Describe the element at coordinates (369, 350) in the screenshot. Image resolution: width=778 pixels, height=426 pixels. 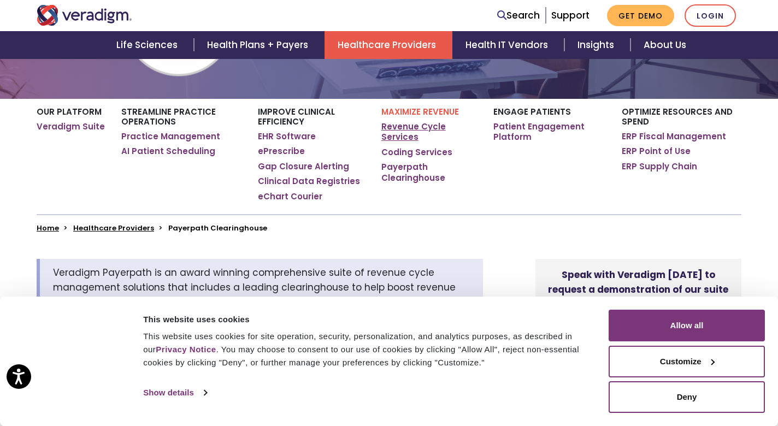
I see `div: This website uses cookies for site operation, security, personalization, and analytics purposes, ...` at that location.